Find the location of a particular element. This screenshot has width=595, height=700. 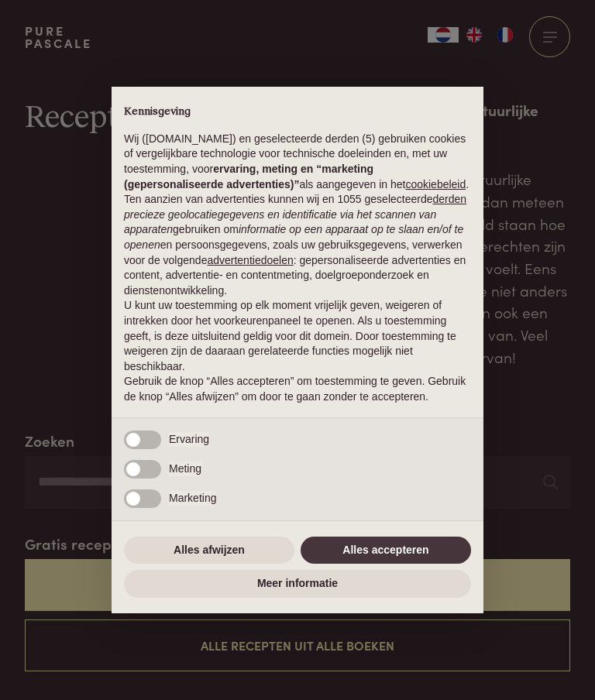

em: precieze geolocatiegegevens en identificatie via het scannen van apparaten is located at coordinates (280, 222).